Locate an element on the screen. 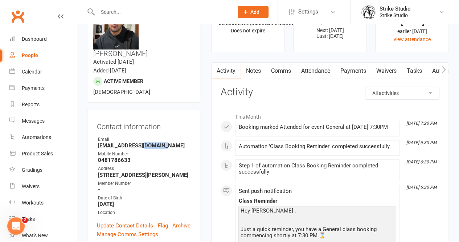 This screenshot has width=459, height=242. div: Payments is located at coordinates (33, 88).